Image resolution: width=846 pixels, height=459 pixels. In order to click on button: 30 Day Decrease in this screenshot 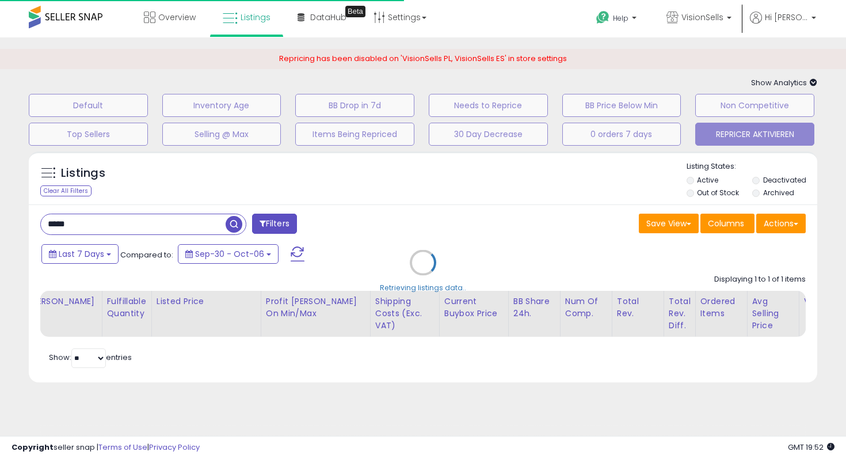, I will do `click(488, 134)`.